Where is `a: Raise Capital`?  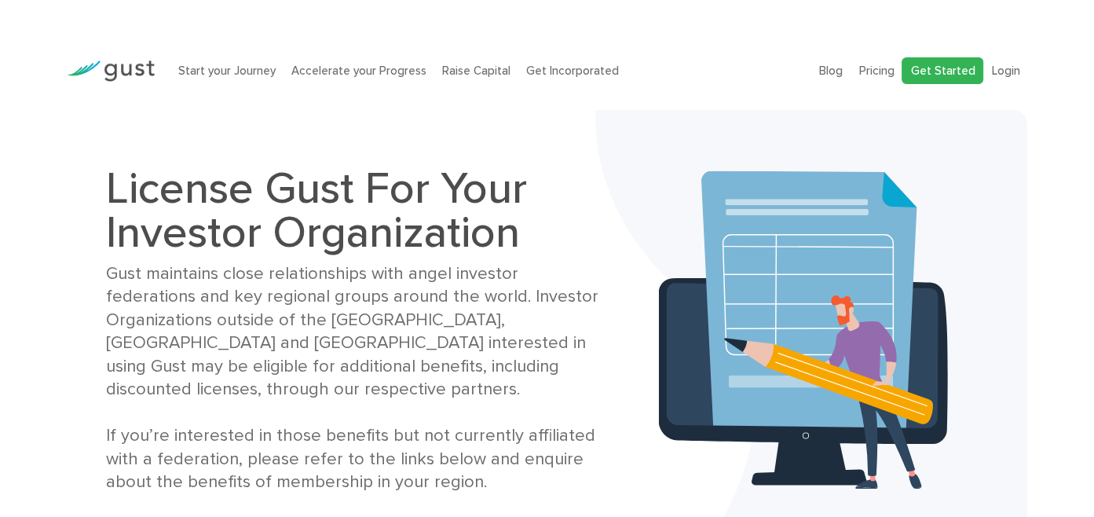 a: Raise Capital is located at coordinates (476, 71).